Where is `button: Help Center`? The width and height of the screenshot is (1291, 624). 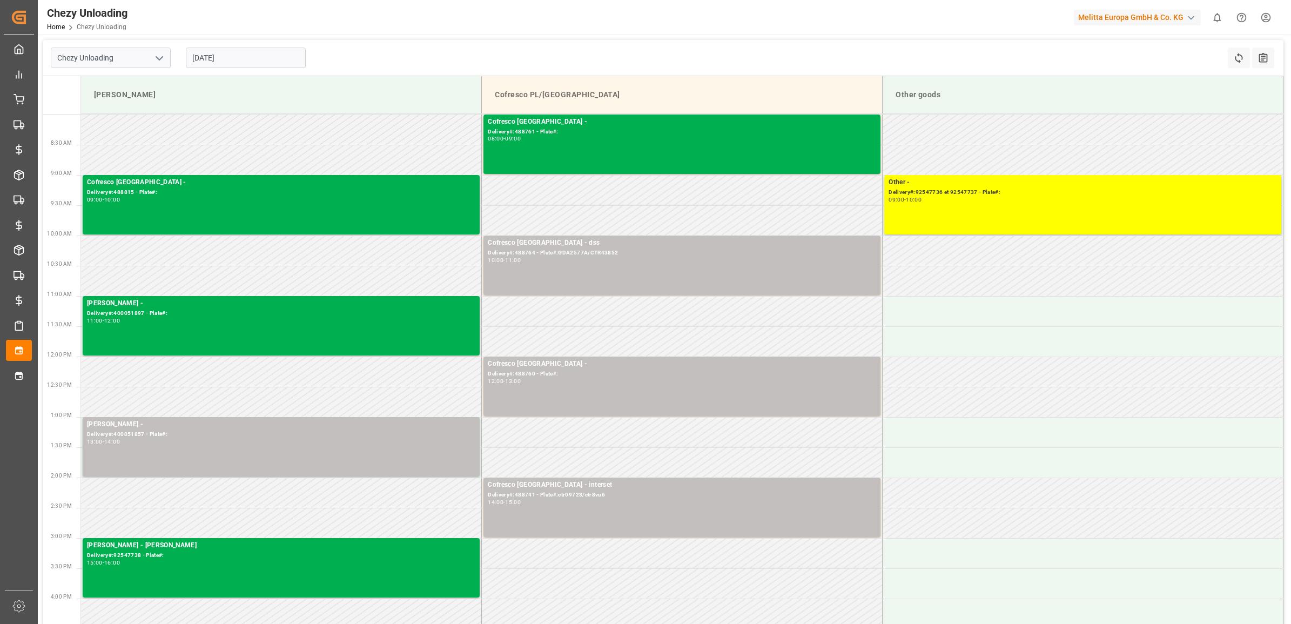
button: Help Center is located at coordinates (1242, 17).